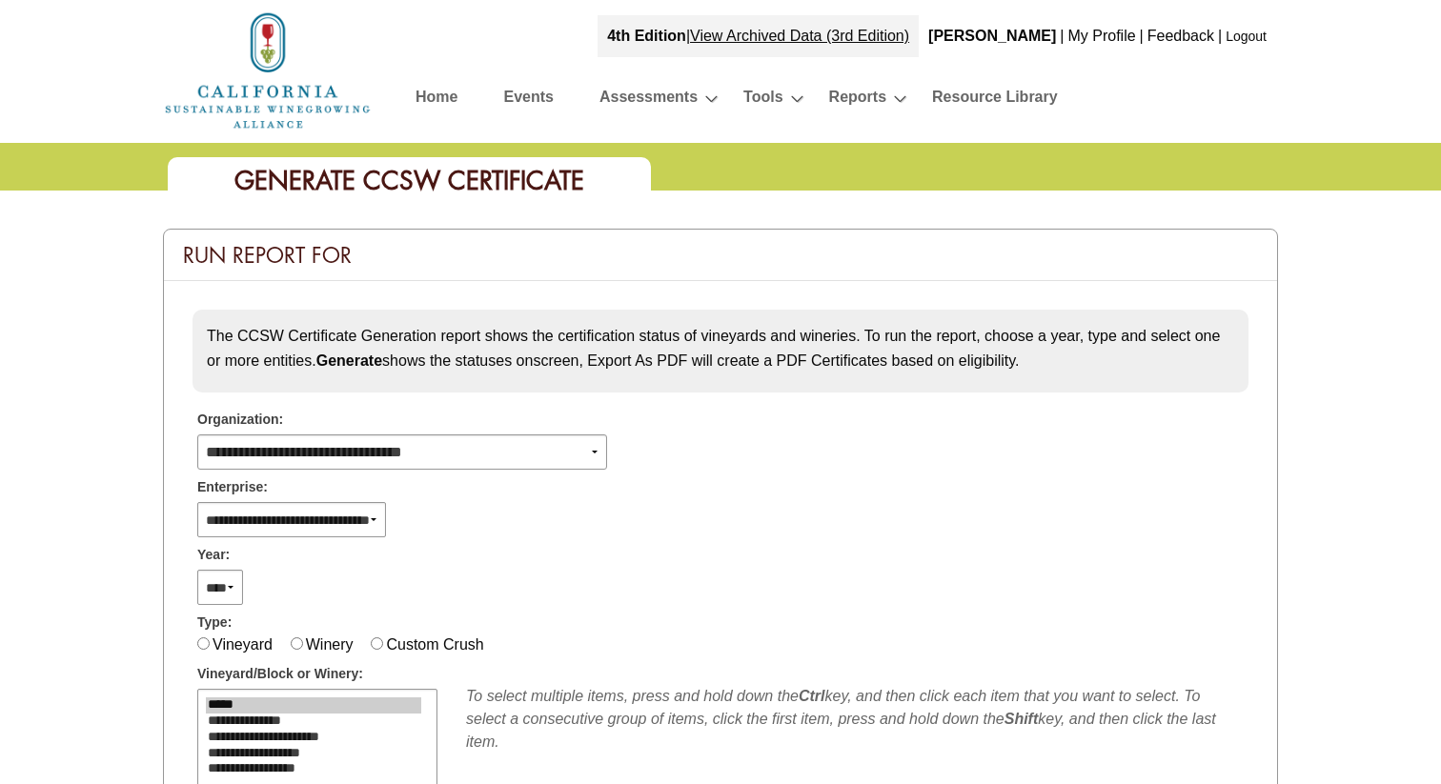 The image size is (1441, 784). Describe the element at coordinates (242, 644) in the screenshot. I see `label: Vineyard` at that location.